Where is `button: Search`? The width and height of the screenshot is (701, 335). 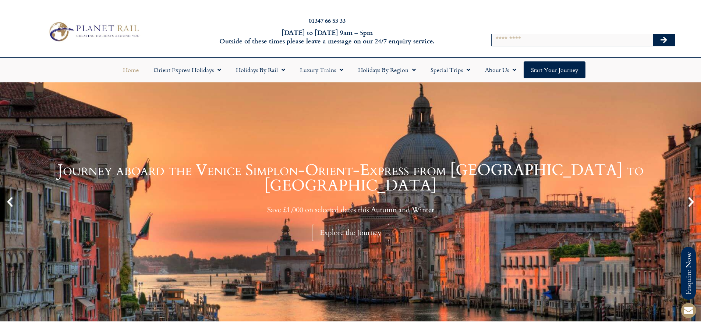
button: Search is located at coordinates (664, 40).